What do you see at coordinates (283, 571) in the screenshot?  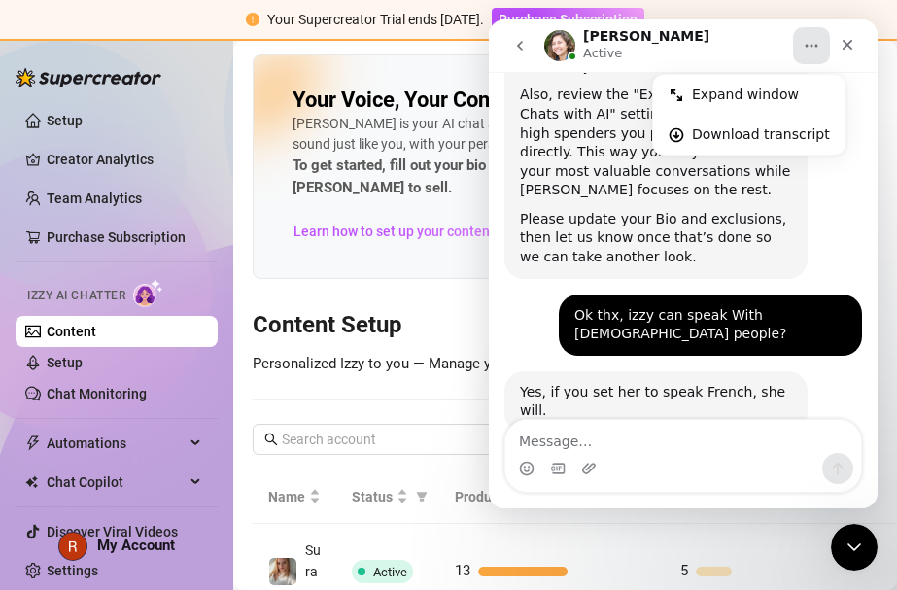 I see `img: Suraa` at bounding box center [283, 571].